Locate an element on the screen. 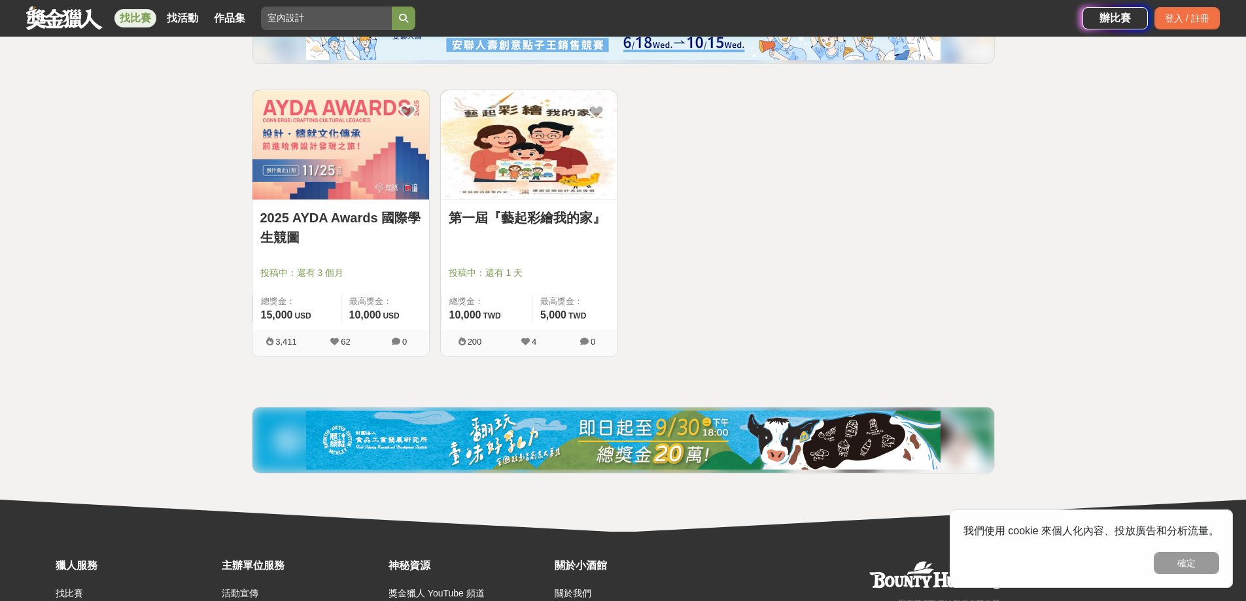 The image size is (1246, 601). div: 主辦單位服務 is located at coordinates (301, 566).